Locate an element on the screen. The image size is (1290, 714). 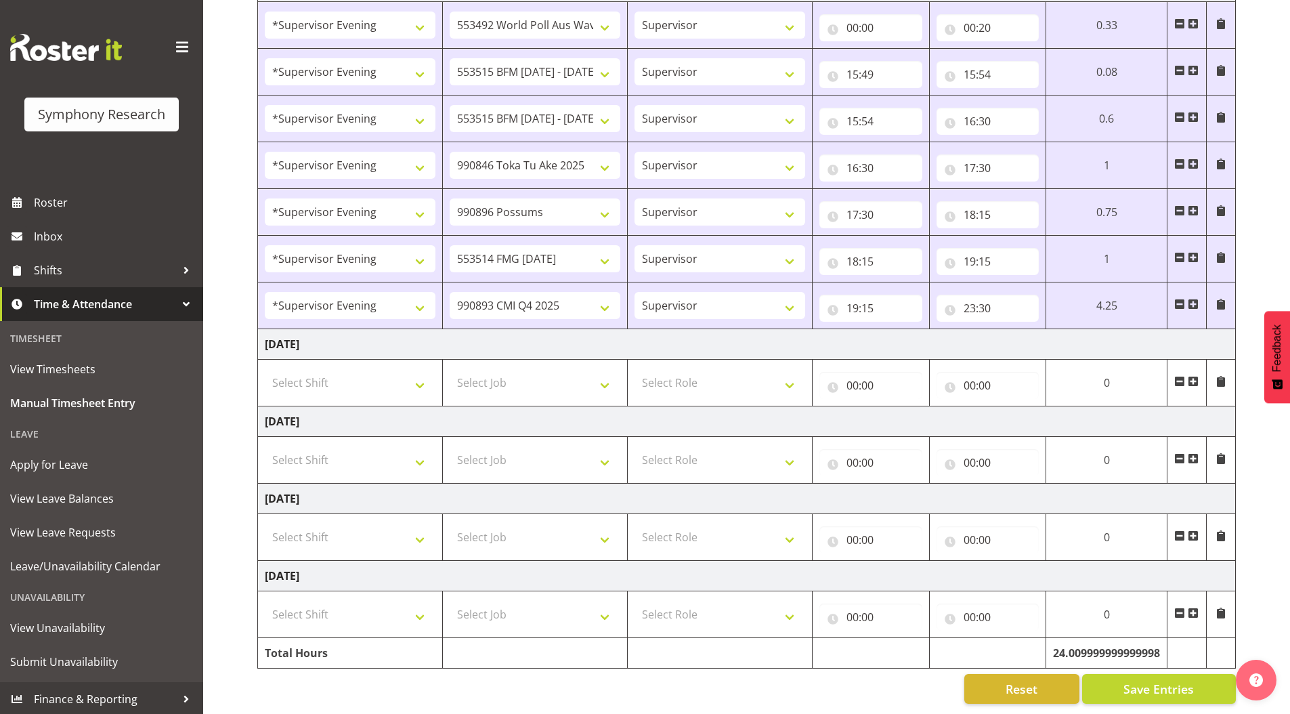
img: Rosterit website logo is located at coordinates (66, 47).